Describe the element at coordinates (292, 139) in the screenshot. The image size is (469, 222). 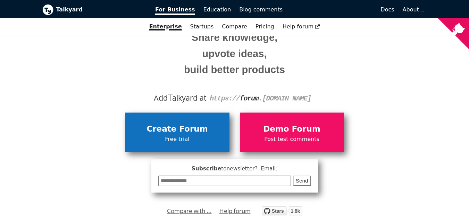
I see `span: Post test comments` at that location.